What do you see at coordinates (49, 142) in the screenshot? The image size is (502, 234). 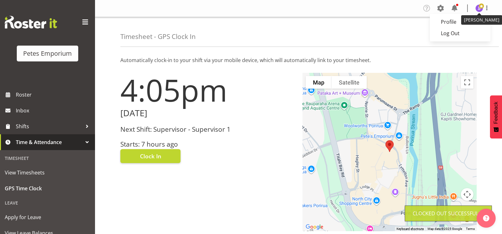 I see `span: Time & Attendance` at bounding box center [49, 142].